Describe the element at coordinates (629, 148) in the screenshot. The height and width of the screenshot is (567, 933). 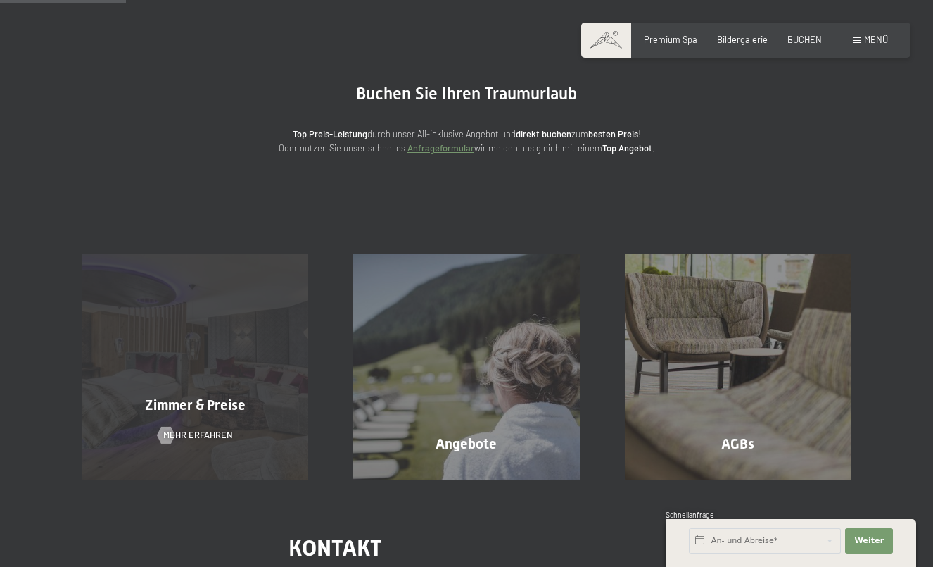
I see `strong: Top Angebot.` at that location.